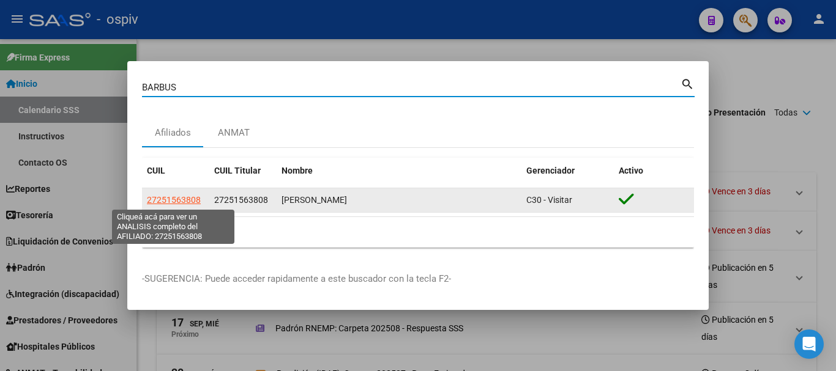 This screenshot has width=836, height=371. What do you see at coordinates (297, 171) in the screenshot?
I see `span: Nombre` at bounding box center [297, 171].